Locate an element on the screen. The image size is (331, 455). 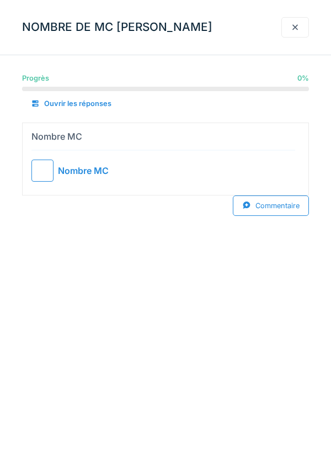
div: Commentaire is located at coordinates (271, 206).